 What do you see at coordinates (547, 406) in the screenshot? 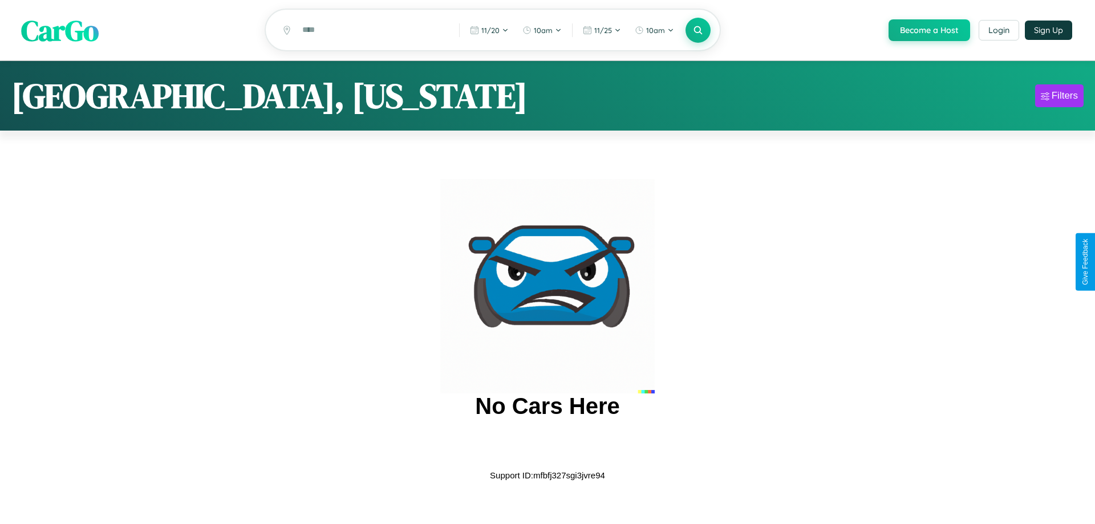
I see `h2: No Cars Here` at bounding box center [547, 406].